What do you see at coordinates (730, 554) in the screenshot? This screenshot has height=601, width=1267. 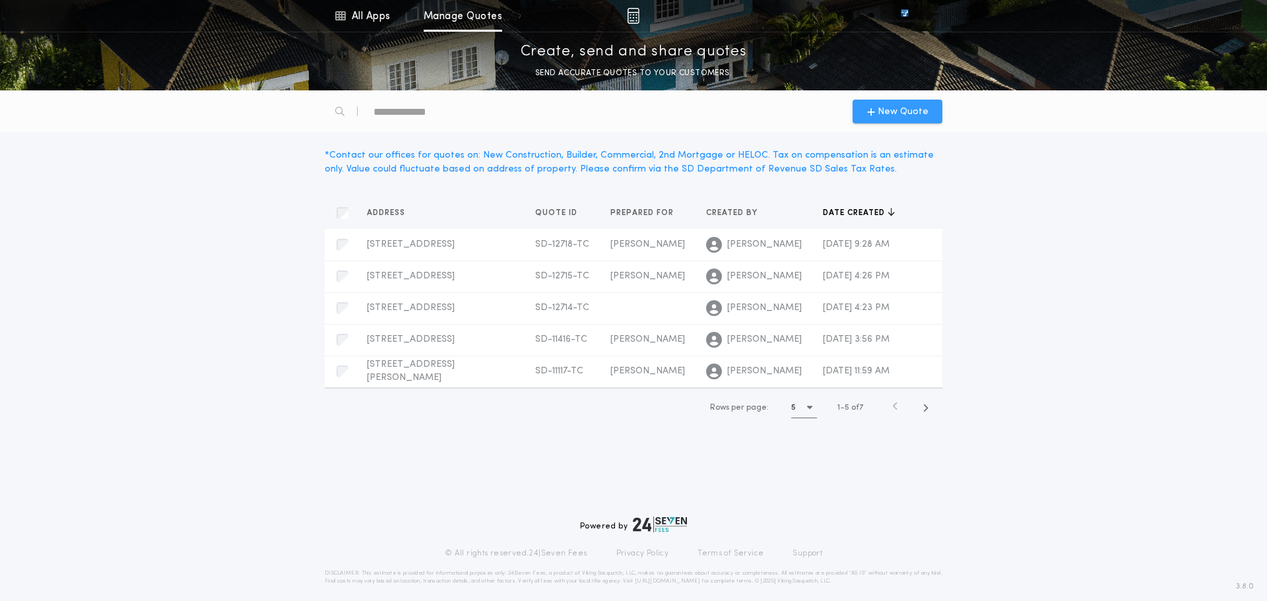 I see `a: Terms of Service` at bounding box center [730, 554].